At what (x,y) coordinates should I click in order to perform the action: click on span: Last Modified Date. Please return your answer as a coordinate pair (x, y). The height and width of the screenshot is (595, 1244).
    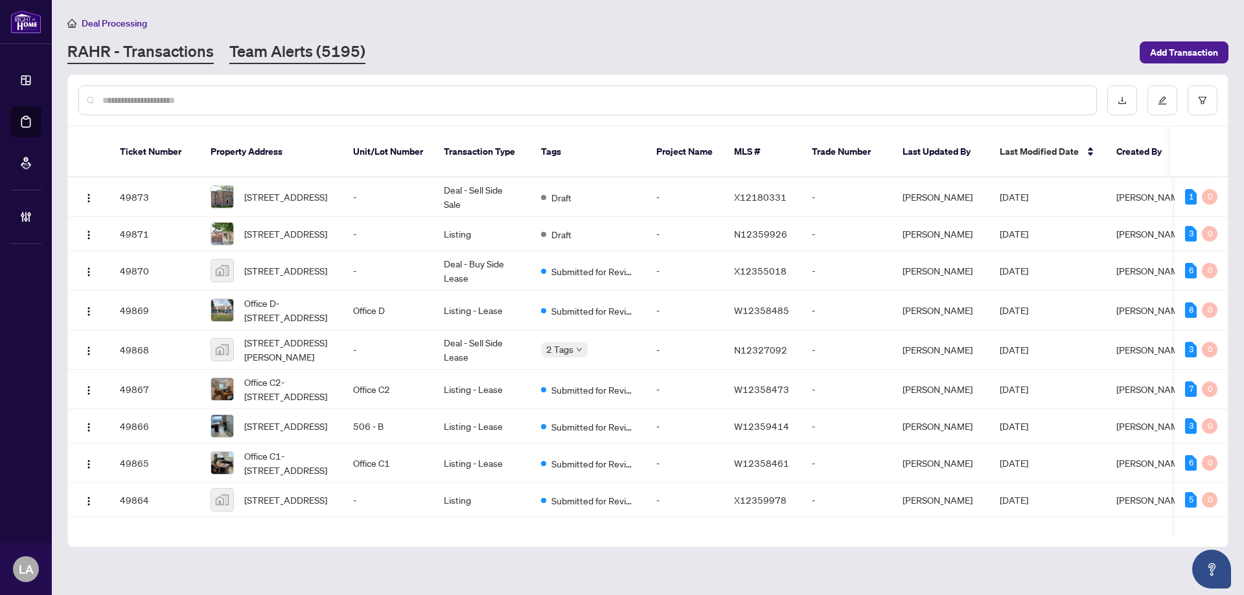
    Looking at the image, I should click on (1039, 152).